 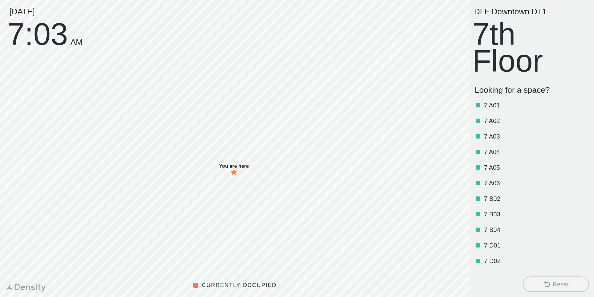 I want to click on p: 7 A01, so click(x=536, y=105).